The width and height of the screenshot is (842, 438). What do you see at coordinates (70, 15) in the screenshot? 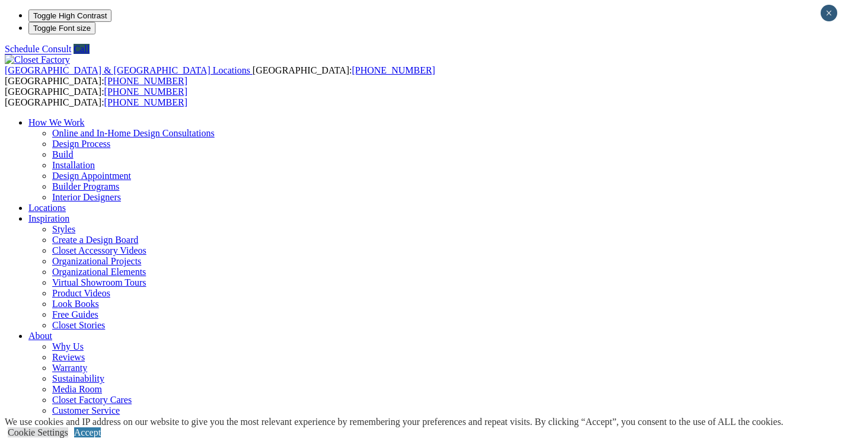
I see `button: Toggle High Contrast` at bounding box center [70, 15].